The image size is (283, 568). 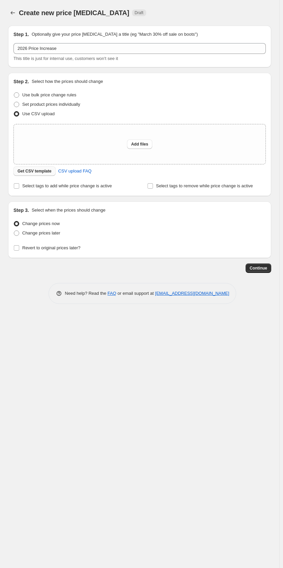 What do you see at coordinates (139, 13) in the screenshot?
I see `span: Draft` at bounding box center [139, 13].